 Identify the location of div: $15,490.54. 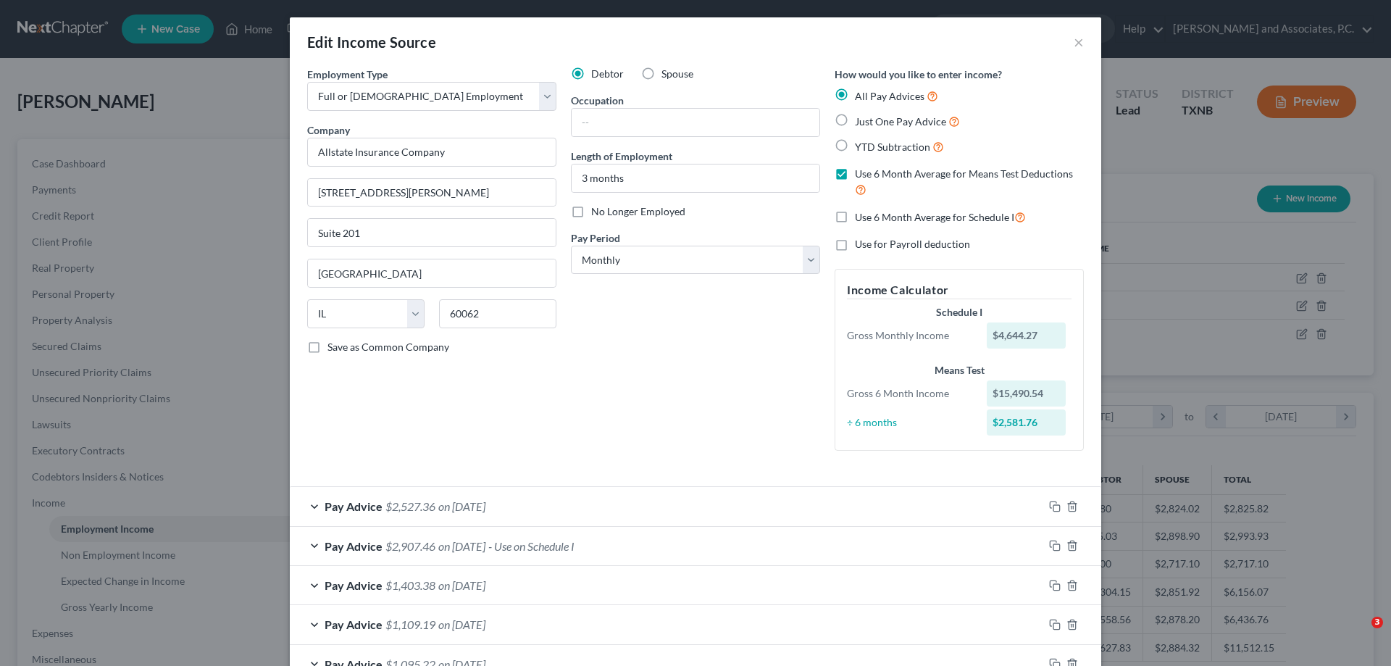
(1026, 393).